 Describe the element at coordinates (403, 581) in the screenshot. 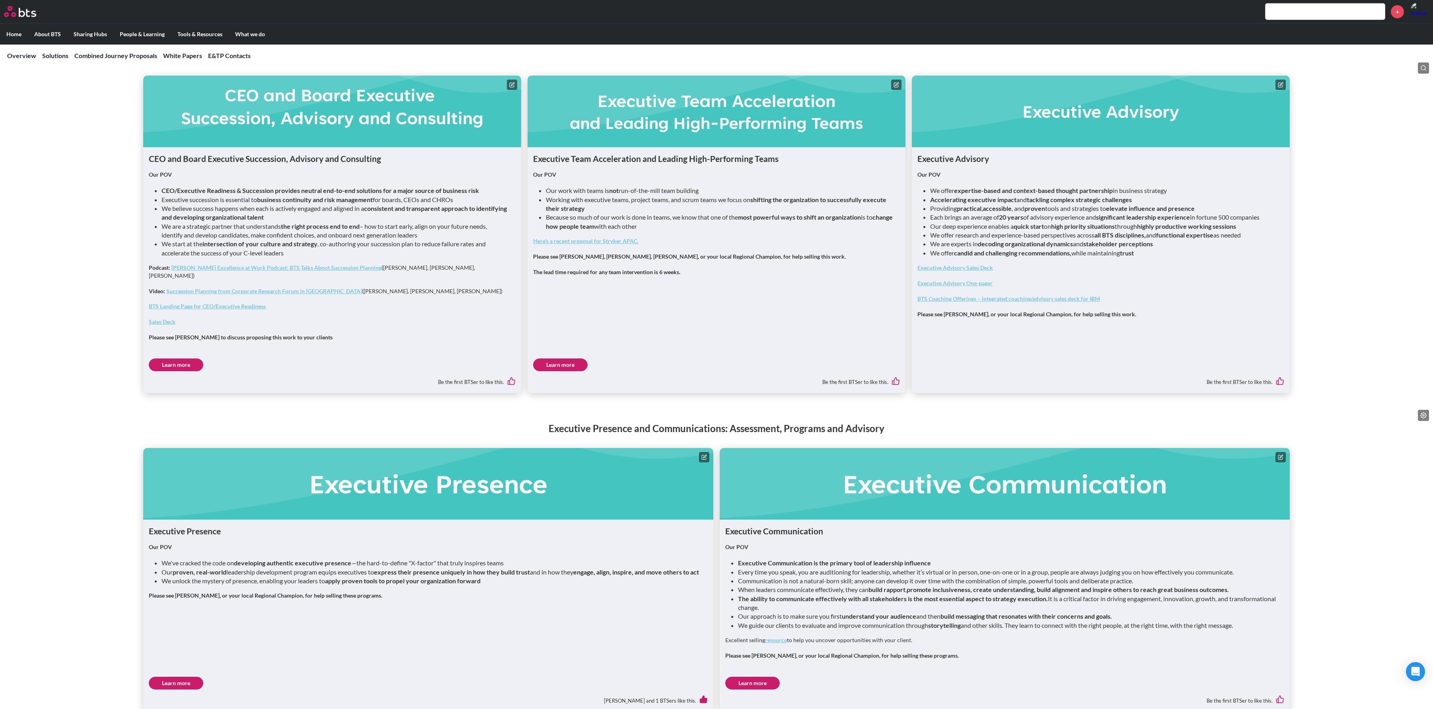

I see `strong: apply proven tools to propel your organization forward` at that location.